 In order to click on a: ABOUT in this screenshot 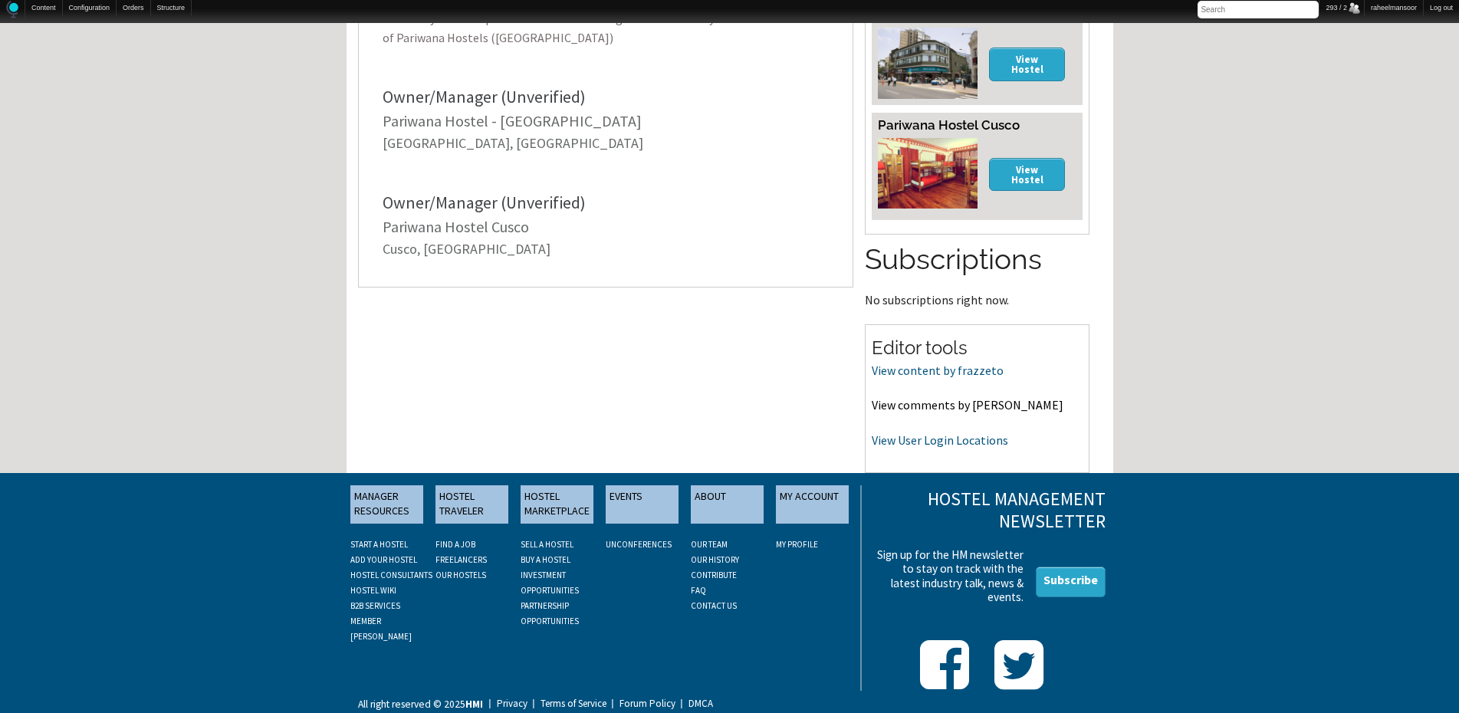, I will do `click(727, 505)`.